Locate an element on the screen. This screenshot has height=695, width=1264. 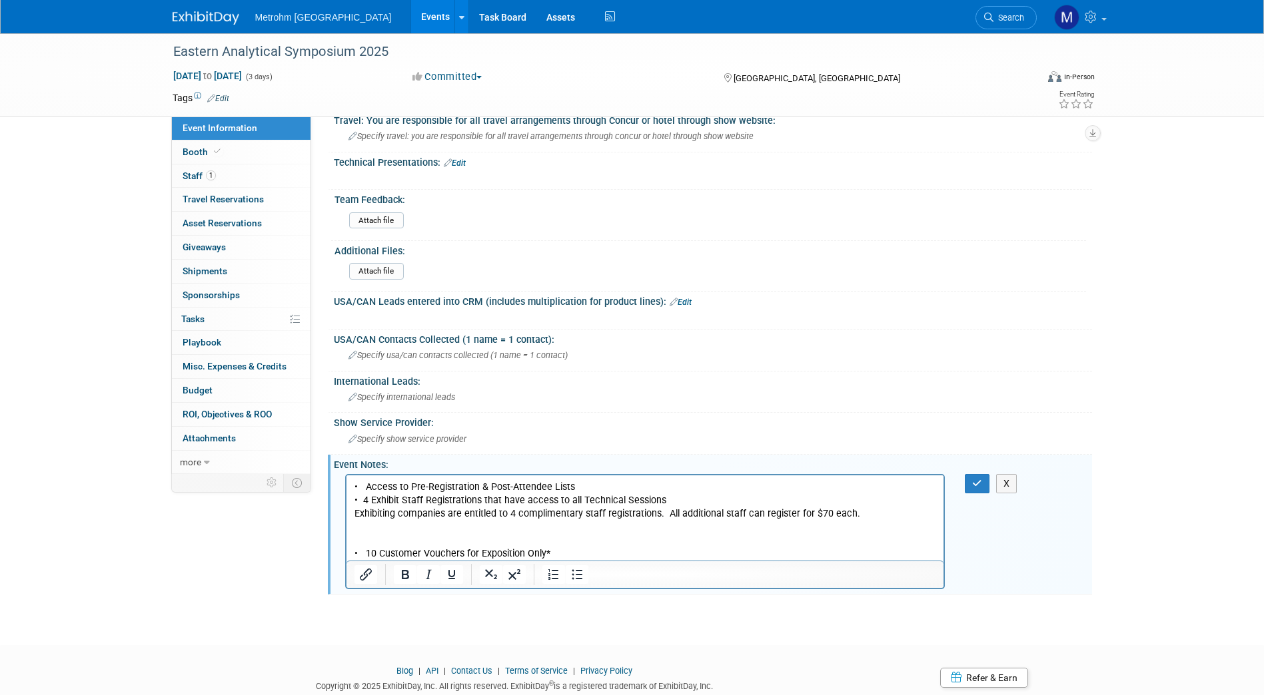
i: Booth reservation complete is located at coordinates (217, 151).